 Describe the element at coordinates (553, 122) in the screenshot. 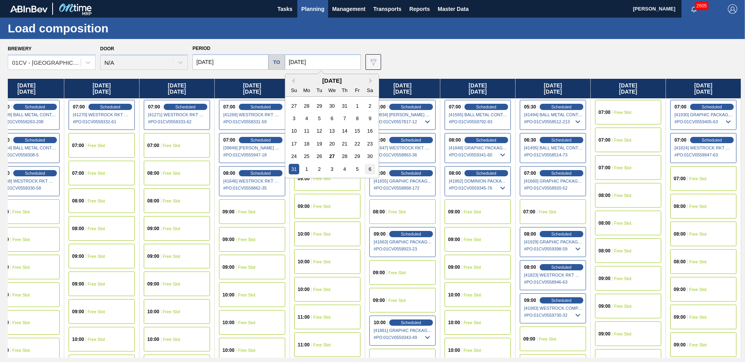

I see `span: # PO : 01CV0558512-213` at that location.